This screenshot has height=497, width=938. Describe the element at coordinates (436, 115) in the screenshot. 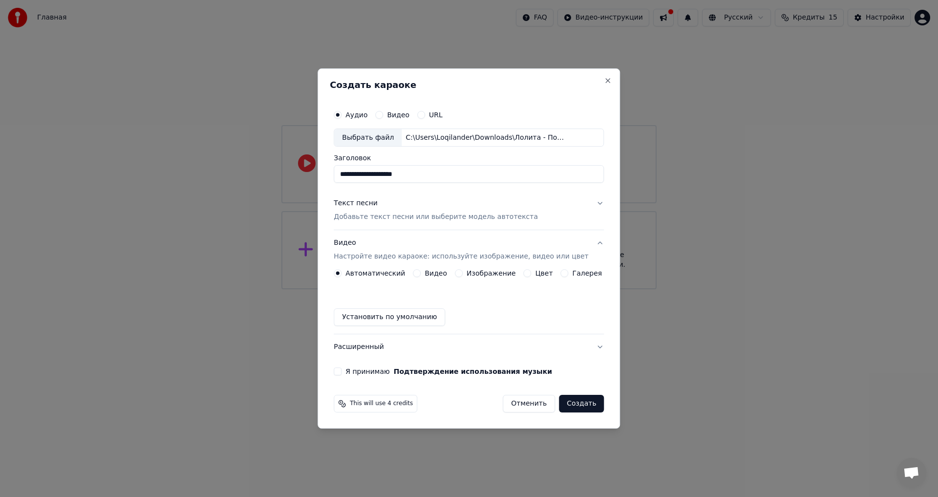

I see `label: URL` at that location.